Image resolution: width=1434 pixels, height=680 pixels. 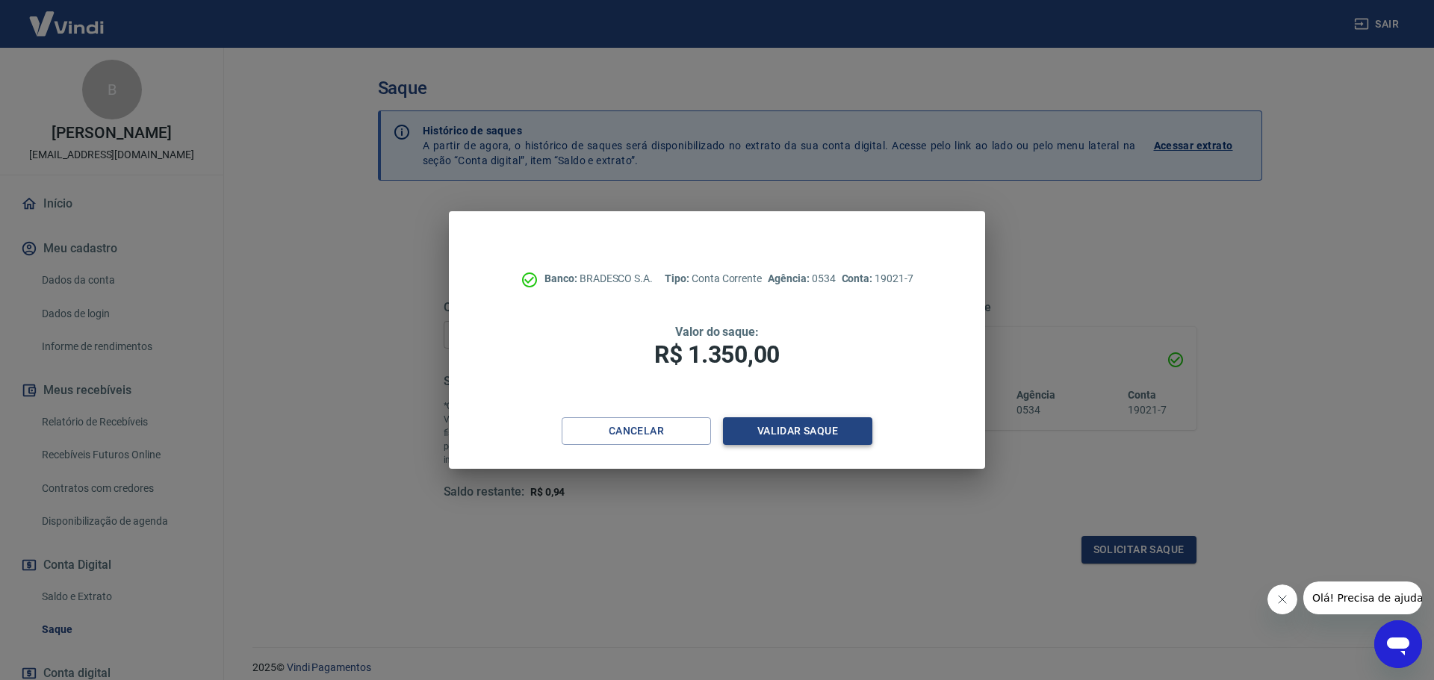 I want to click on button: Validar saque, so click(x=798, y=431).